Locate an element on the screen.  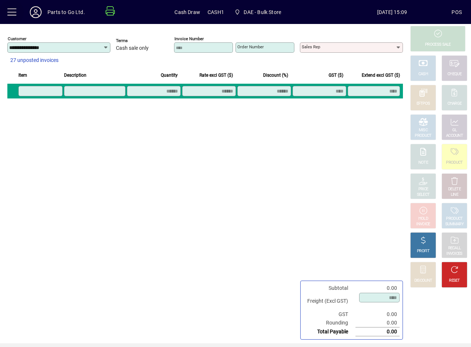
div: LINE is located at coordinates (455, 194).